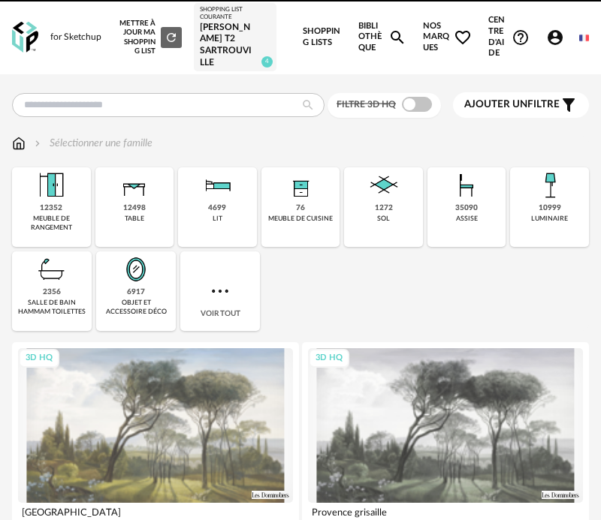 The width and height of the screenshot is (601, 520). I want to click on img: fr, so click(583, 38).